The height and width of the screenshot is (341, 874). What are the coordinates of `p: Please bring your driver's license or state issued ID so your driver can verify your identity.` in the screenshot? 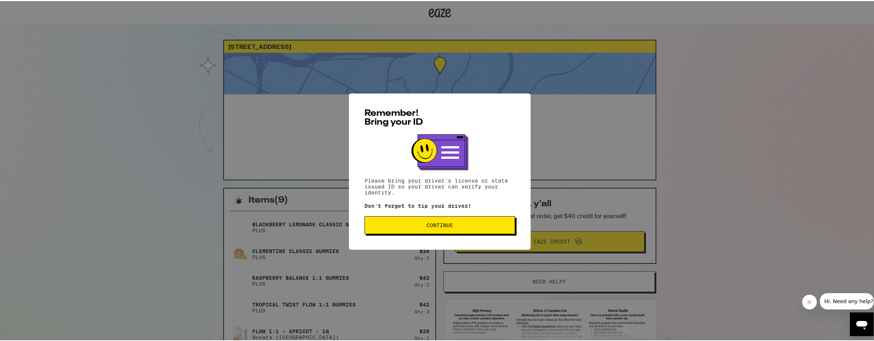 It's located at (440, 185).